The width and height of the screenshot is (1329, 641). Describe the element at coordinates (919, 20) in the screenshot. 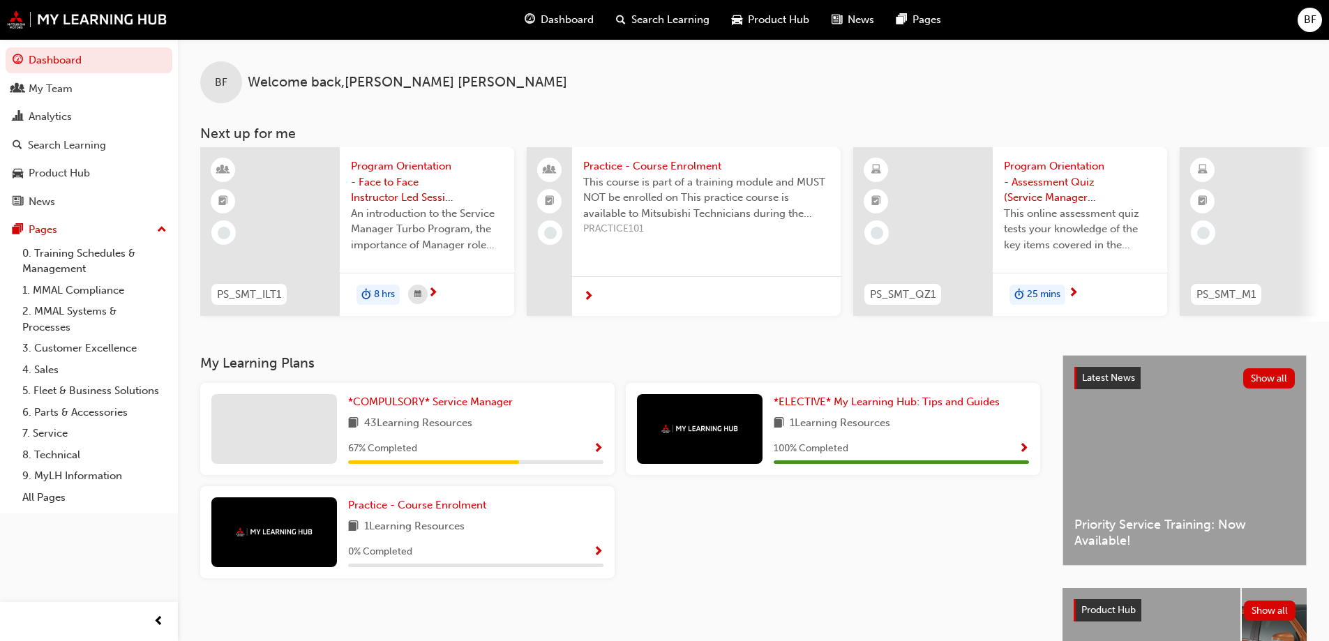

I see `a: pages-iconPages` at that location.